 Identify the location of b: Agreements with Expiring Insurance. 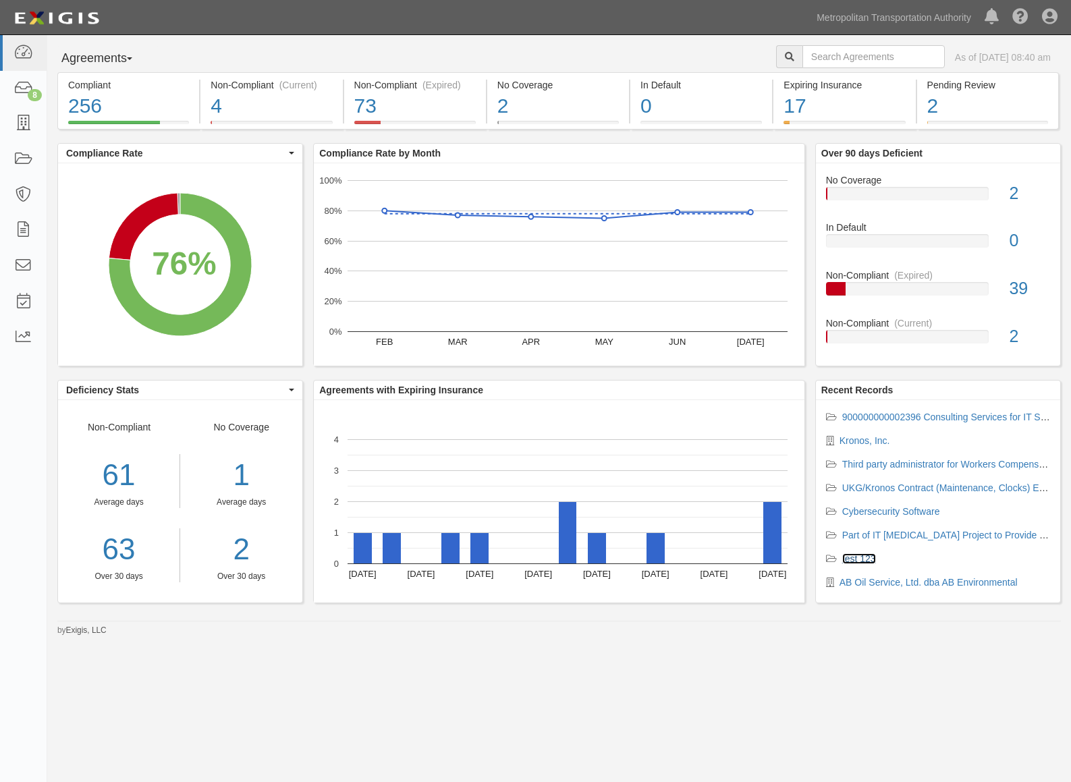
(401, 390).